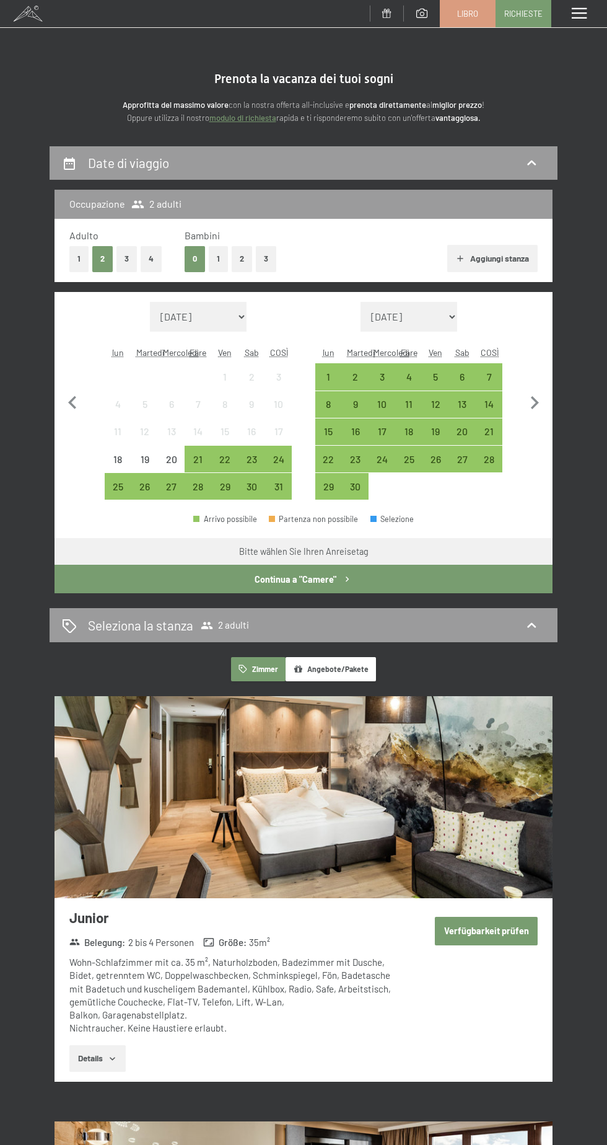 The height and width of the screenshot is (1145, 607). I want to click on font: 5, so click(145, 403).